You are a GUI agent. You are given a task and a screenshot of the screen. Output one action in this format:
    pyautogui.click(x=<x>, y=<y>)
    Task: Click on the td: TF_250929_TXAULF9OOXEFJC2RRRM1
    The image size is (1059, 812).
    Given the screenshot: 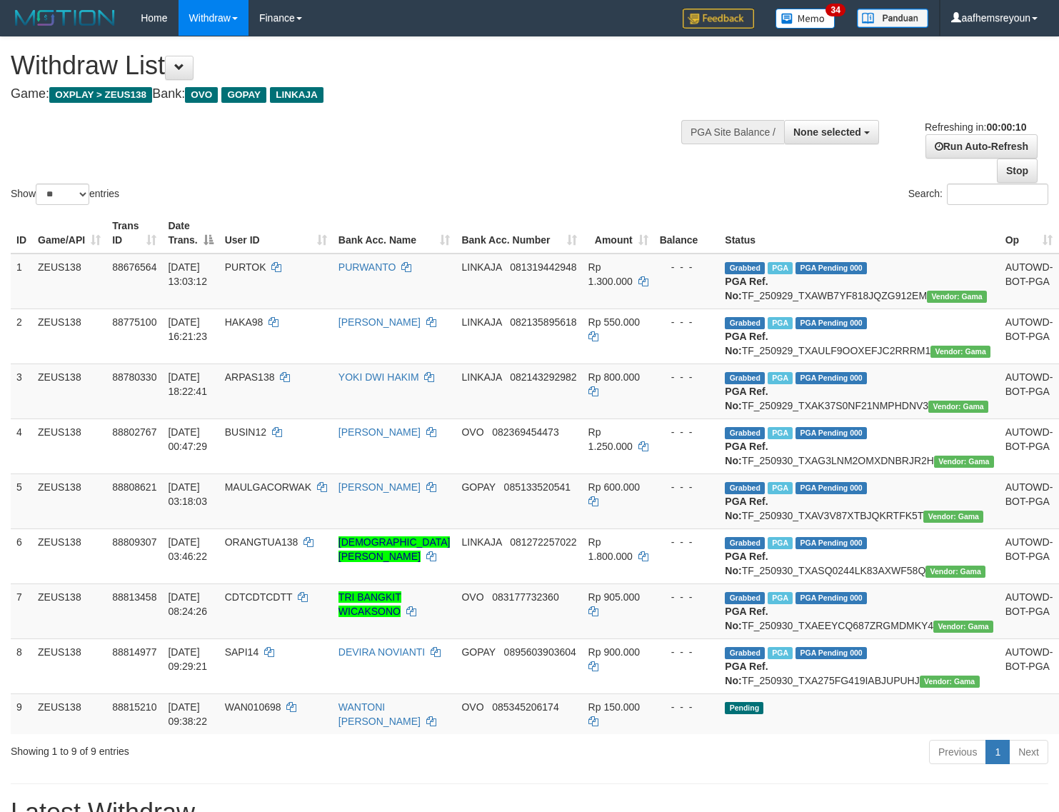 What is the action you would take?
    pyautogui.click(x=859, y=336)
    